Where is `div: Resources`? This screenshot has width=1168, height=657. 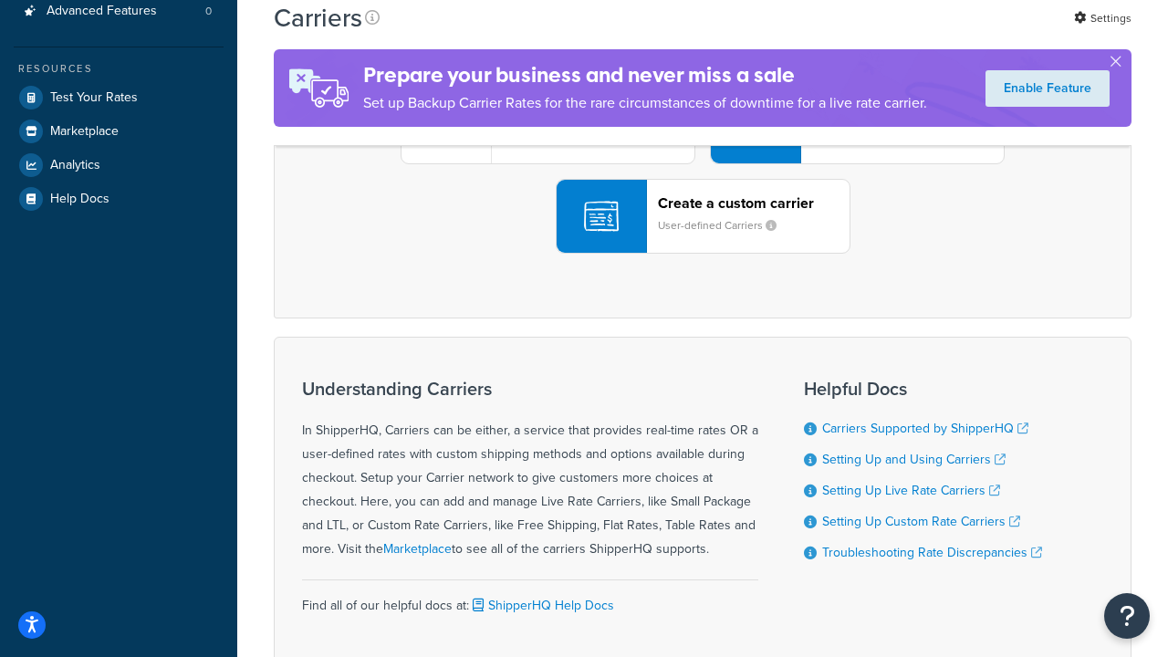
div: Resources is located at coordinates (119, 68).